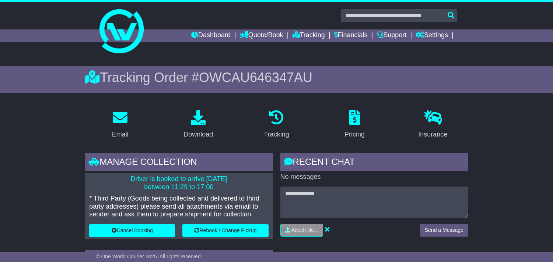 This screenshot has height=262, width=553. I want to click on a: Quote/Book, so click(261, 36).